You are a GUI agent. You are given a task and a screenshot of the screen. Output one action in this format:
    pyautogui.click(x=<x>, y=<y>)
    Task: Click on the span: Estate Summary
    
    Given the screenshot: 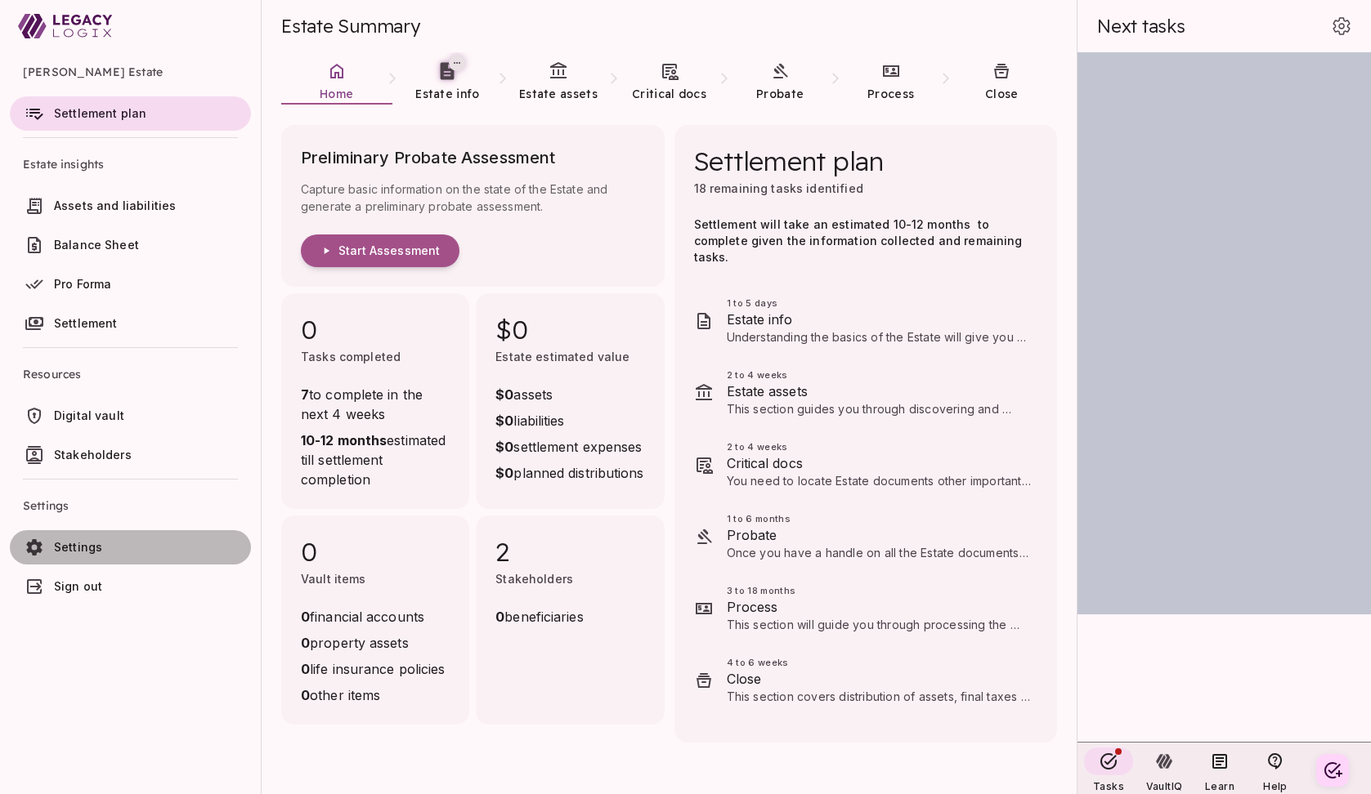 What is the action you would take?
    pyautogui.click(x=351, y=26)
    